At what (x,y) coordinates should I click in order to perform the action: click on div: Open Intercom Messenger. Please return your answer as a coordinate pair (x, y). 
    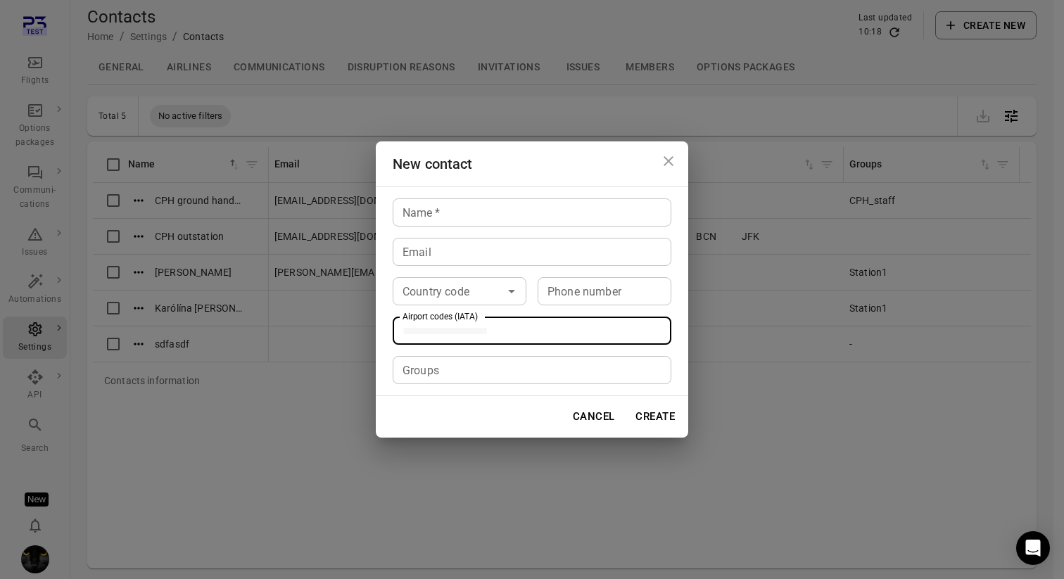
    Looking at the image, I should click on (1033, 548).